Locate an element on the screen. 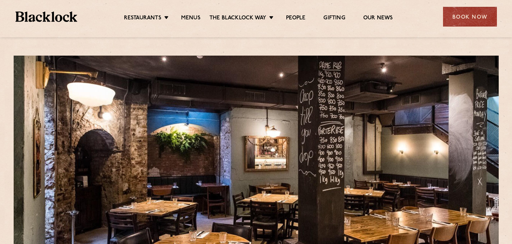 The width and height of the screenshot is (512, 244). a: Our News is located at coordinates (378, 19).